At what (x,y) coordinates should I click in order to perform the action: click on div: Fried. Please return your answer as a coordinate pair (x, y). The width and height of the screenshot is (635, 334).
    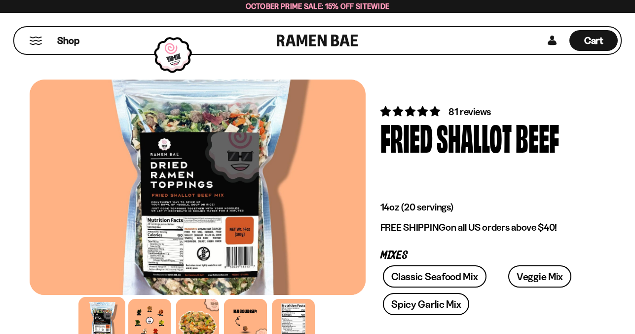
    Looking at the image, I should click on (407, 137).